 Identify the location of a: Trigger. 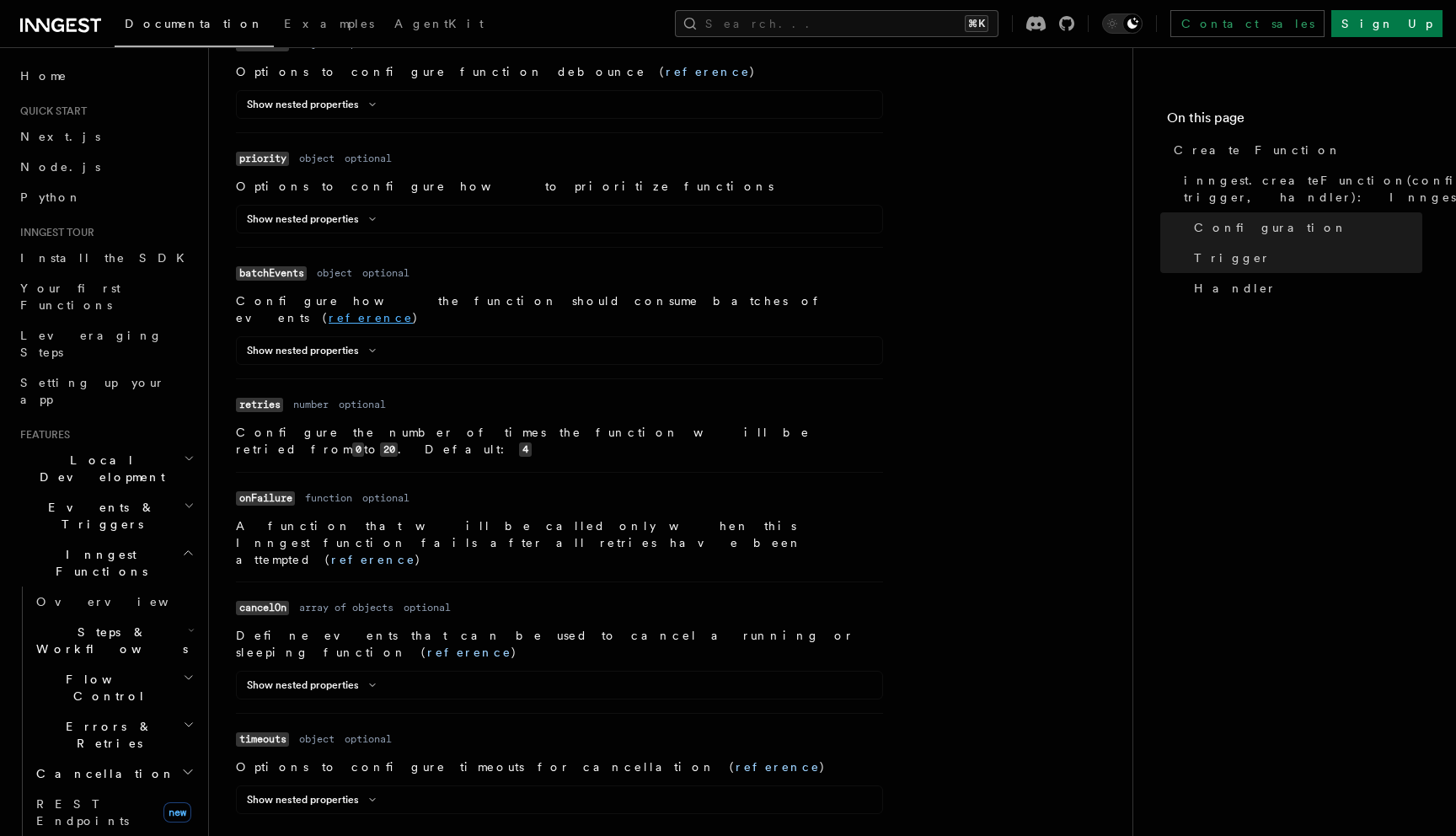
(1304, 257).